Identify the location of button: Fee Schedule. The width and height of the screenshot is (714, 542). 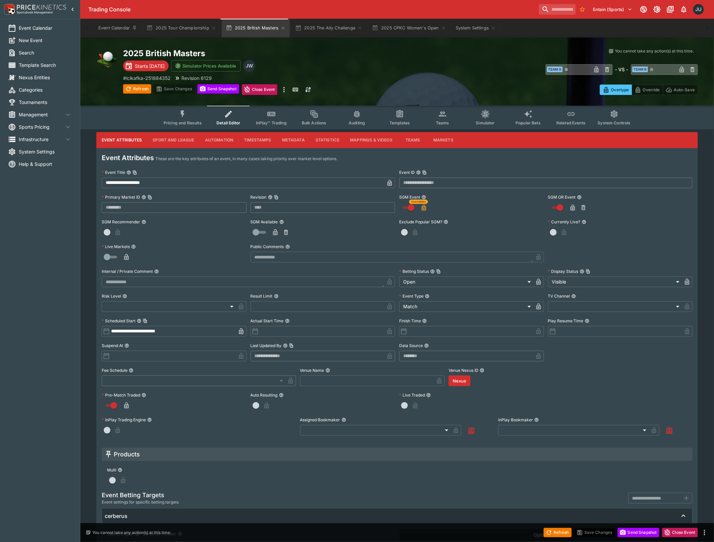
(131, 371).